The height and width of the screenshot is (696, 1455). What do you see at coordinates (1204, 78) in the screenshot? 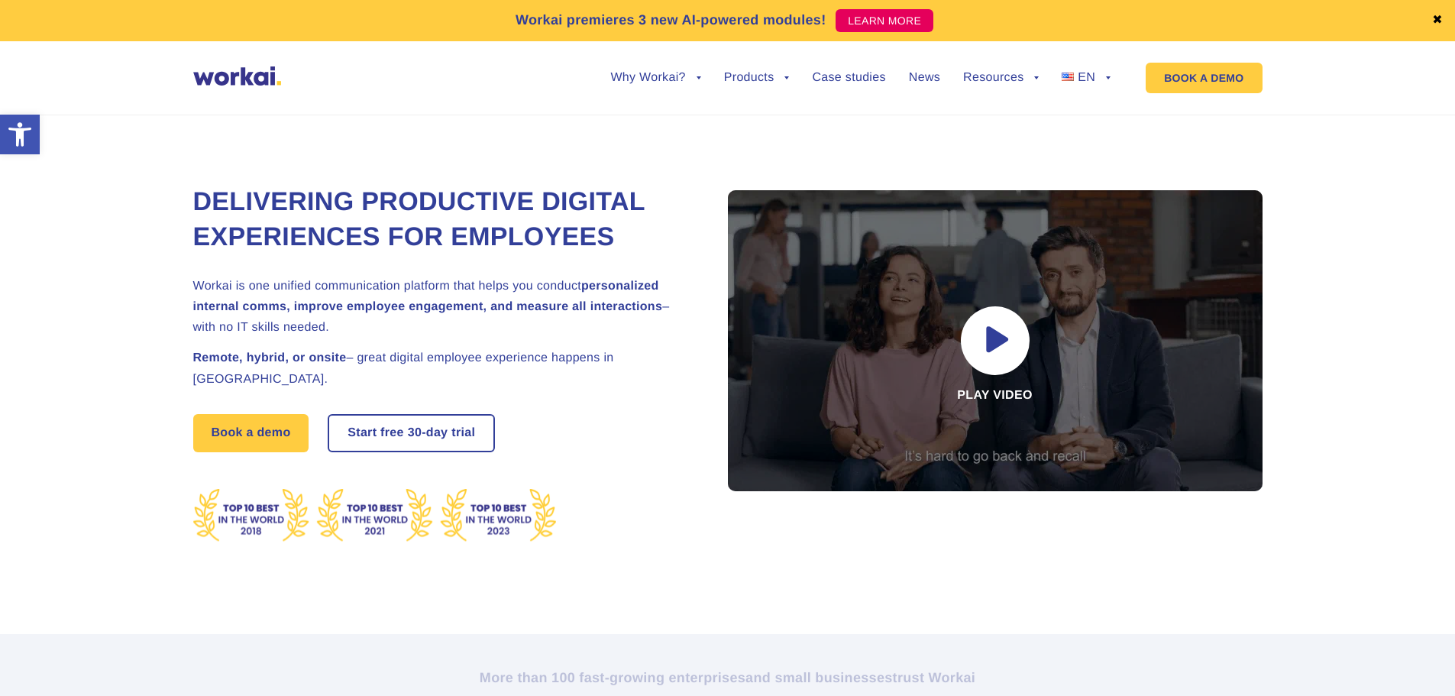
I see `a: BOOK A DEMO` at bounding box center [1204, 78].